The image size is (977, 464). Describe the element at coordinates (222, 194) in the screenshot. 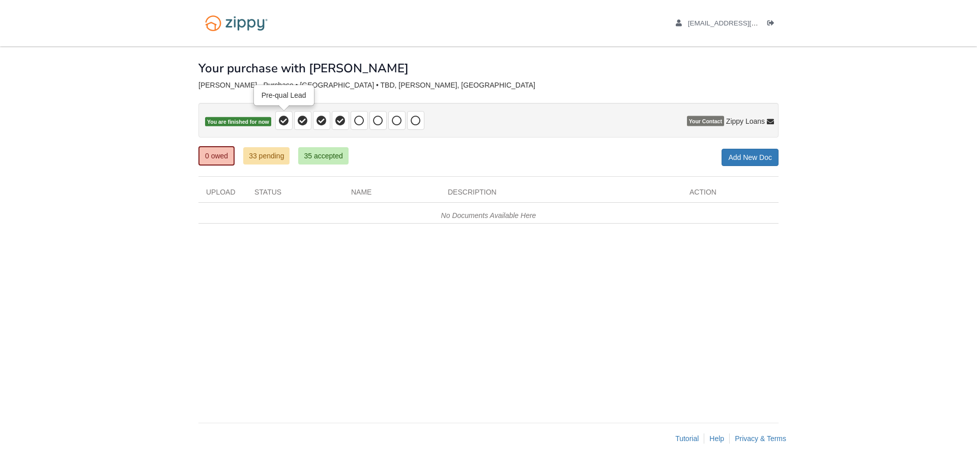

I see `div: Upload` at that location.